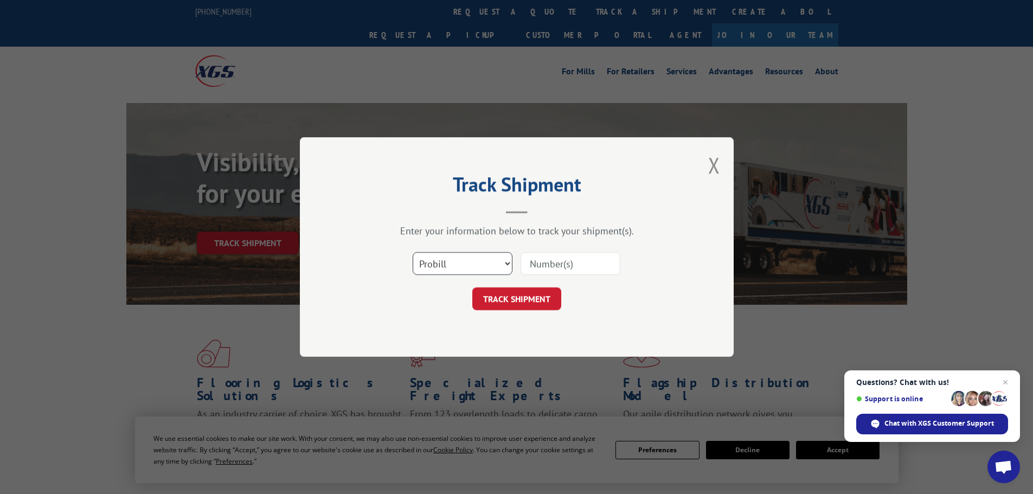  Describe the element at coordinates (517, 299) in the screenshot. I see `button: TRACK SHIPMENT` at that location.